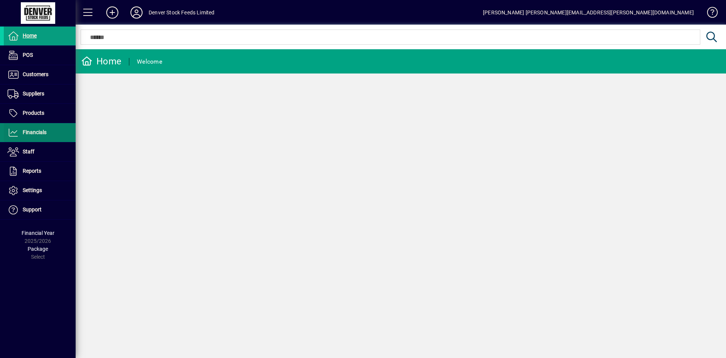  What do you see at coordinates (32, 209) in the screenshot?
I see `span: Support` at bounding box center [32, 209].